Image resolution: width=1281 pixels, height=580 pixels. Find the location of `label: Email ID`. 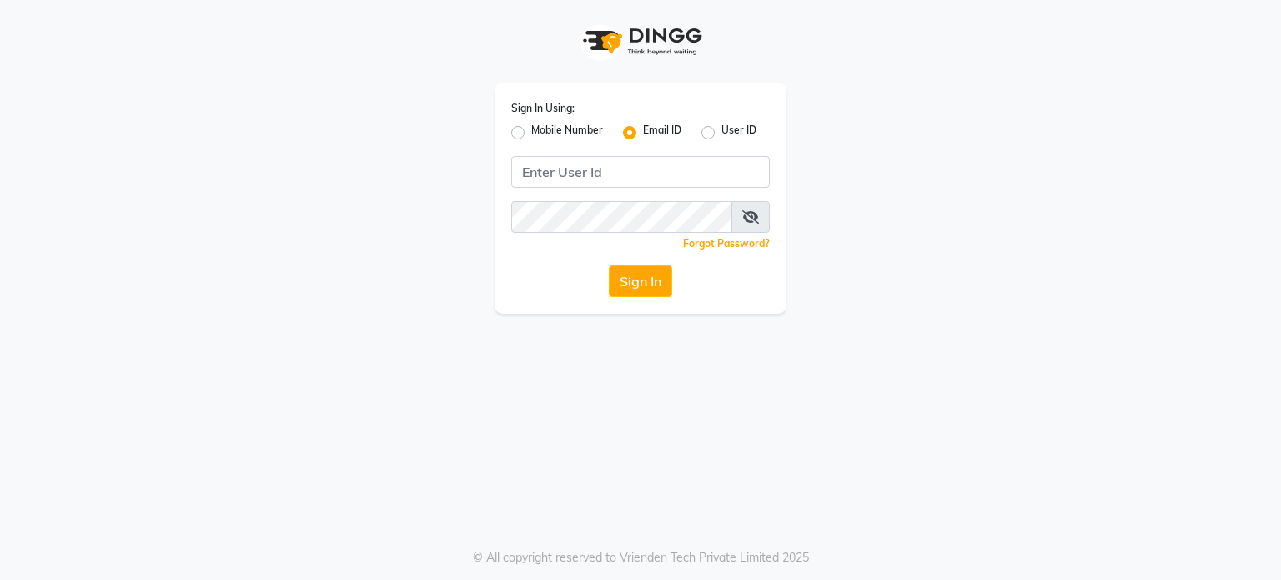

label: Email ID is located at coordinates (662, 133).